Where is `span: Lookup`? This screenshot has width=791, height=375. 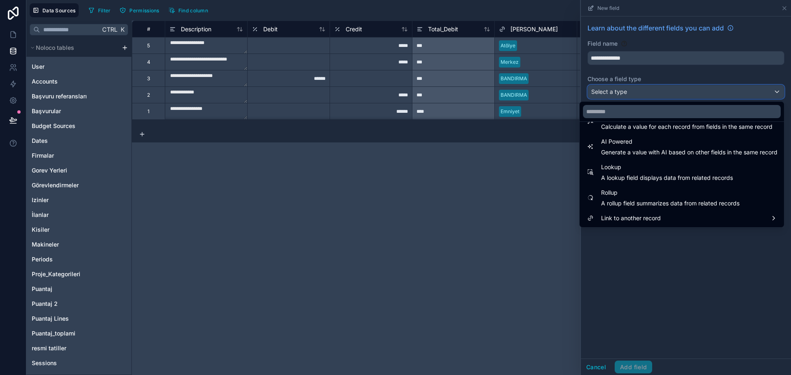 span: Lookup is located at coordinates (667, 167).